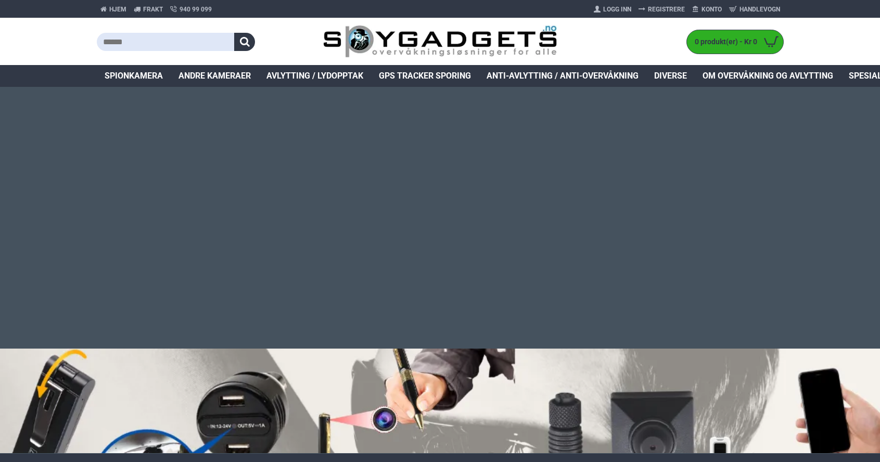 This screenshot has height=462, width=880. I want to click on a: Diverse, so click(670, 76).